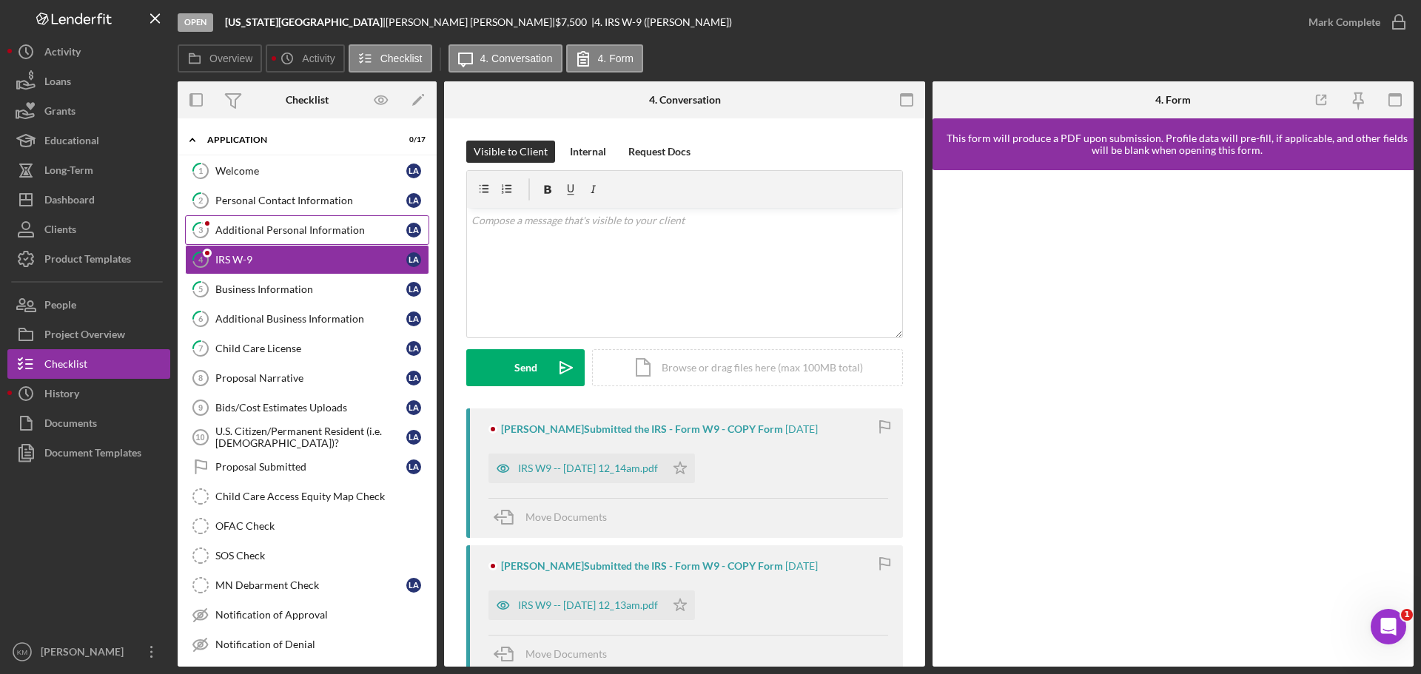 The width and height of the screenshot is (1421, 674). What do you see at coordinates (89, 200) in the screenshot?
I see `a: Dashboard` at bounding box center [89, 200].